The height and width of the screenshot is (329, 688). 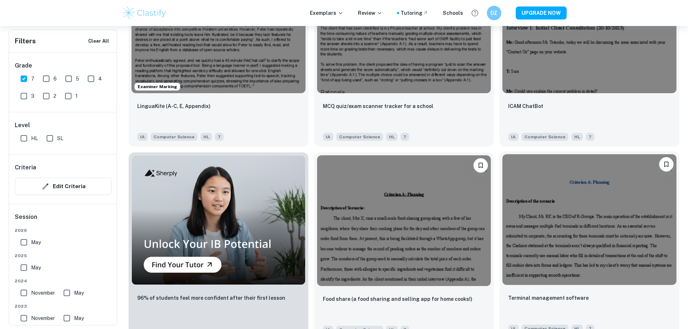 I want to click on span: 1, so click(x=77, y=96).